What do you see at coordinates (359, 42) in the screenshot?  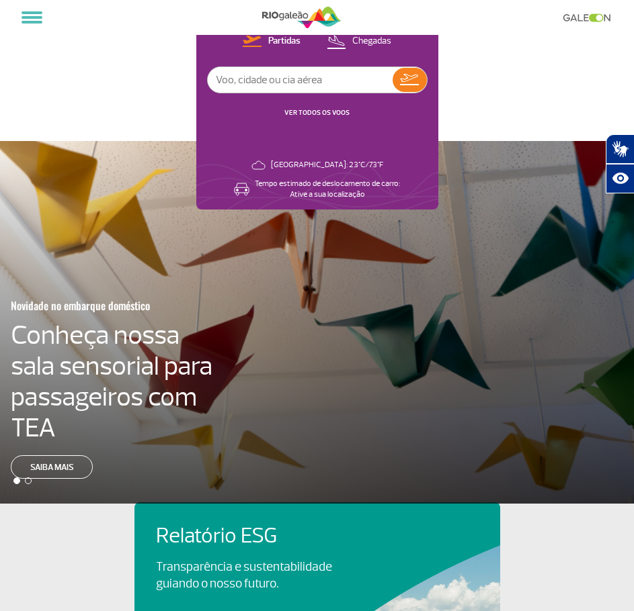 I see `button: Chegadas` at bounding box center [359, 42].